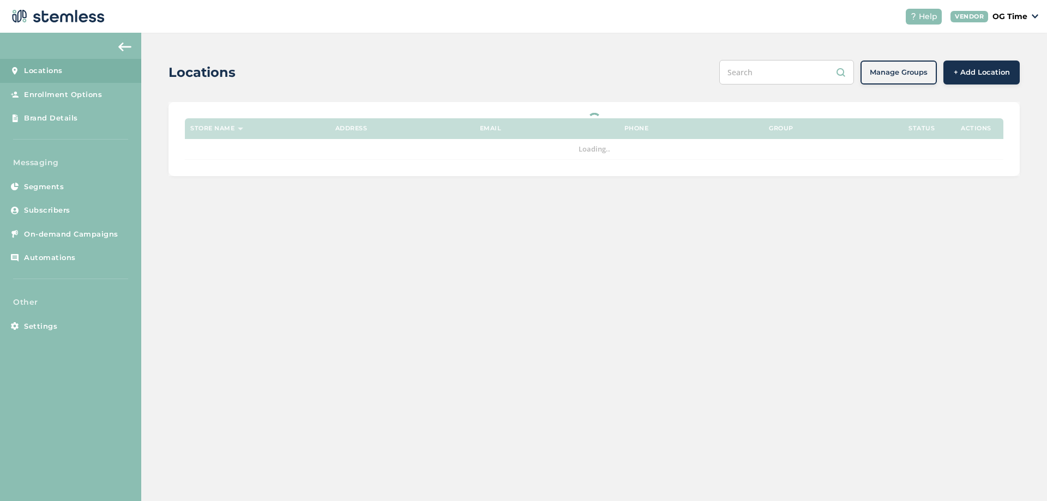  I want to click on button: + Add Location, so click(981, 73).